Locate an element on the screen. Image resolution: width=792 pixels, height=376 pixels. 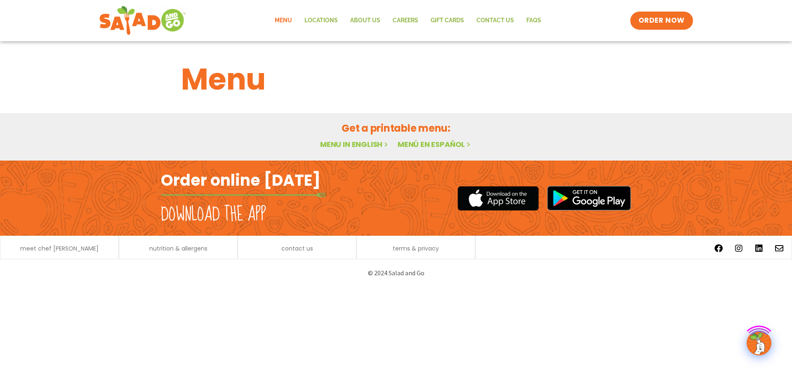
span: ORDER NOW is located at coordinates (662, 21).